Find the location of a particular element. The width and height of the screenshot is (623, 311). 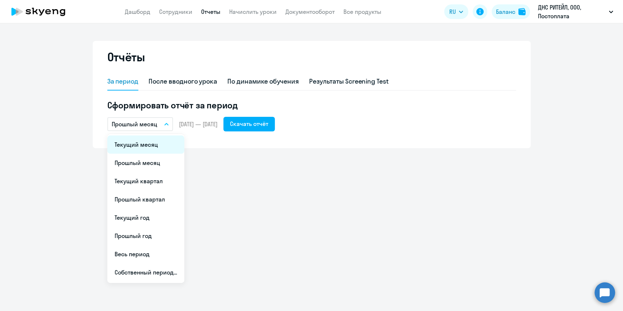

a: Сотрудники is located at coordinates (175, 12).